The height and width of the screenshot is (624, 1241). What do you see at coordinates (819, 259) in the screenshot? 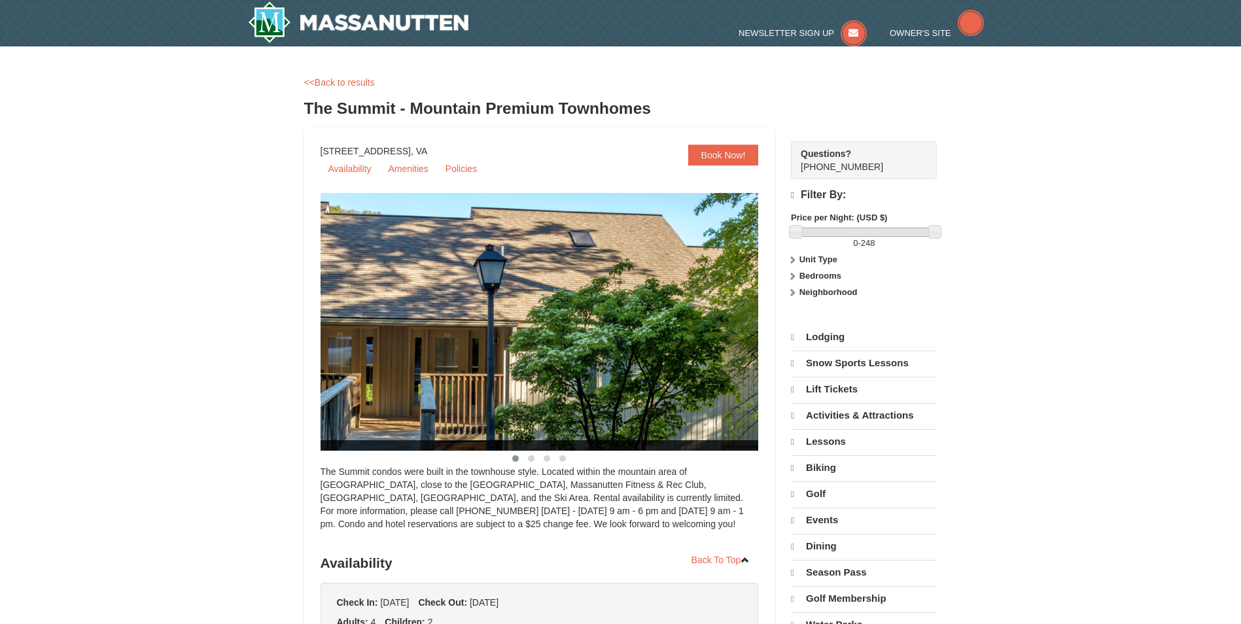
I see `strong: Unit Type` at bounding box center [819, 259].